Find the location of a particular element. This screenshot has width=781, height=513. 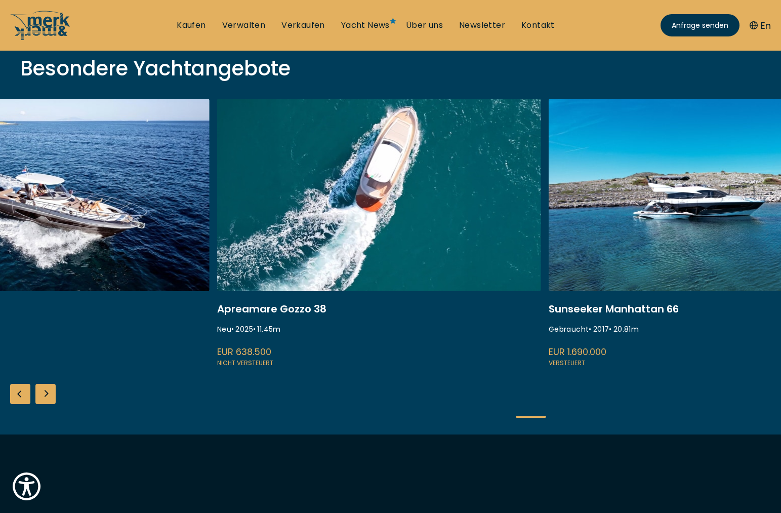

span: Anfrage senden is located at coordinates (700, 25).